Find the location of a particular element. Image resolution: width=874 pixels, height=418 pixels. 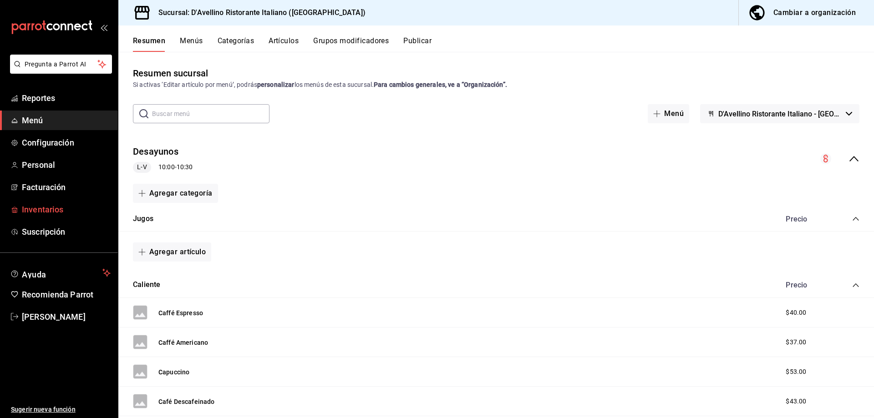

span: Personal is located at coordinates (66, 165).